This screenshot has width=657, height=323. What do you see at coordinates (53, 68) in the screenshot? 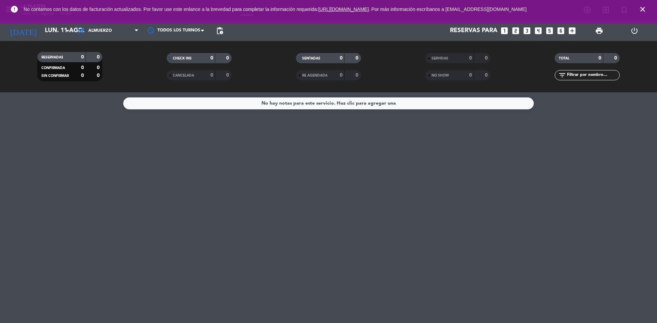
I see `span: CONFIRMADA` at bounding box center [53, 68].